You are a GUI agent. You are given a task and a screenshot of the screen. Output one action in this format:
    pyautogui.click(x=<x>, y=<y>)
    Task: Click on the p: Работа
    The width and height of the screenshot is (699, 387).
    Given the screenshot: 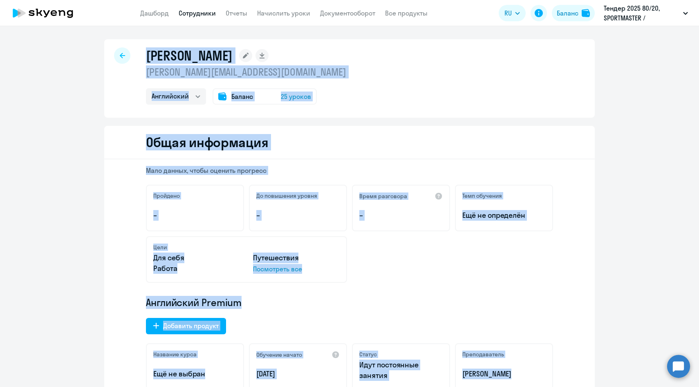 What is the action you would take?
    pyautogui.click(x=197, y=269)
    